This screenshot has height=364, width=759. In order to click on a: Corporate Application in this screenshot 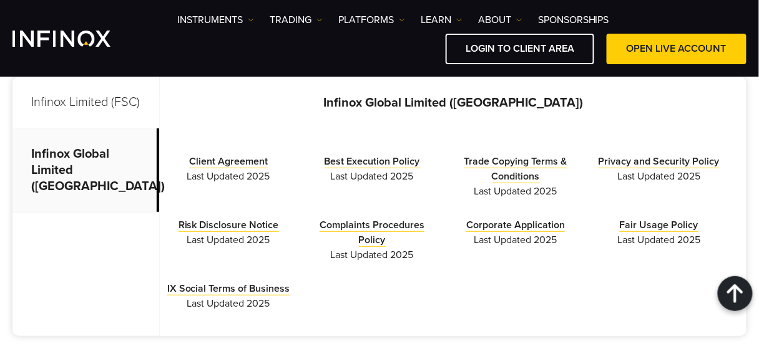, I will do `click(515, 225)`.